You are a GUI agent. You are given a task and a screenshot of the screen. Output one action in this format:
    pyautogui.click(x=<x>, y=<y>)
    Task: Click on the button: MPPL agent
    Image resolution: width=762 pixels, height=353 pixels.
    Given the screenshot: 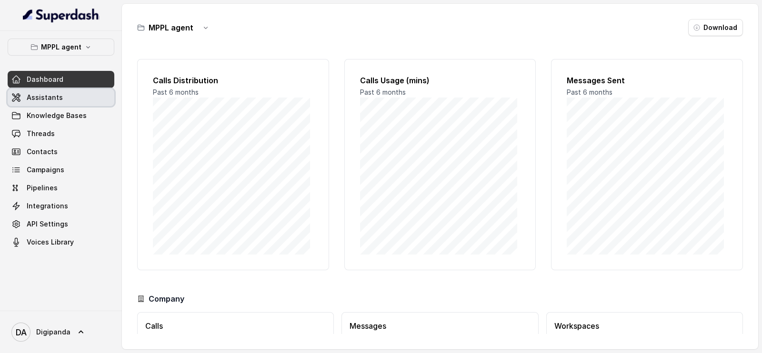 What is the action you would take?
    pyautogui.click(x=61, y=47)
    